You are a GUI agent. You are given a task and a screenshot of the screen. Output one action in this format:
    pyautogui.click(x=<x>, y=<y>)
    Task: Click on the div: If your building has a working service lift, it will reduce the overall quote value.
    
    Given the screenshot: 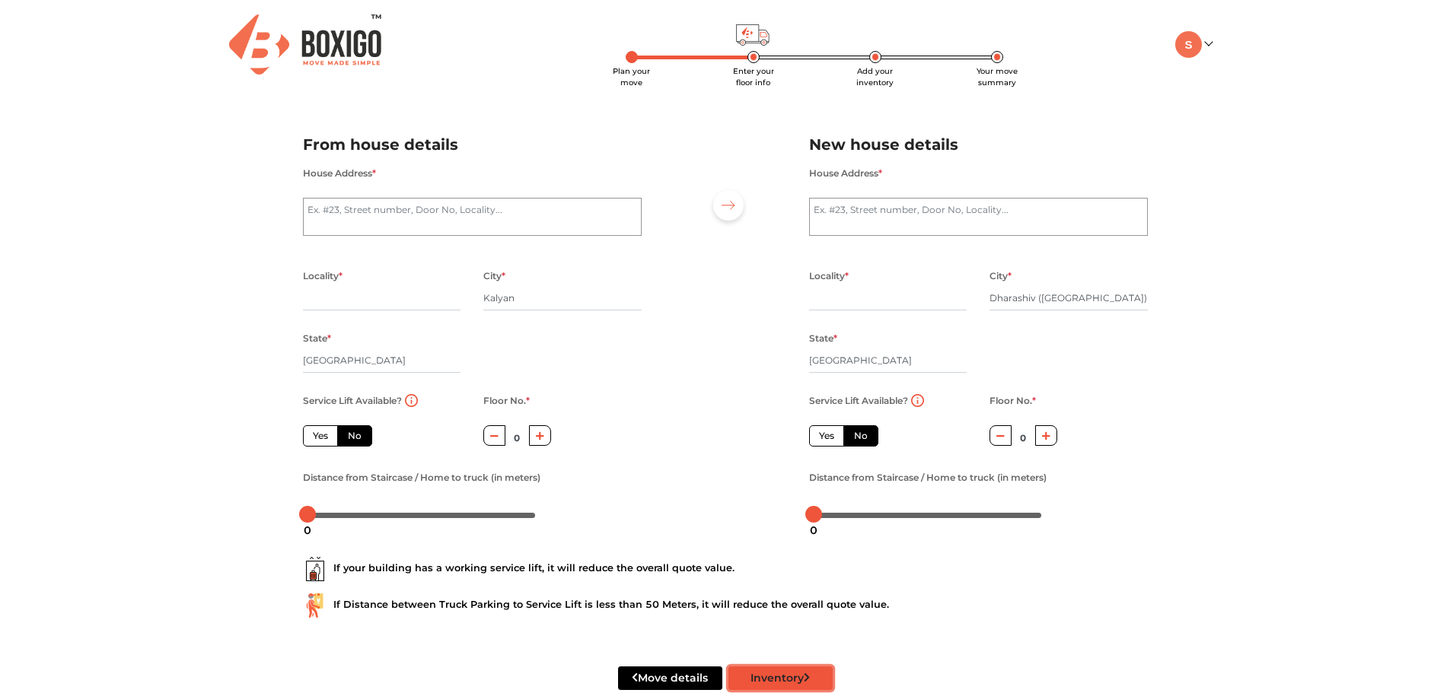 What is the action you would take?
    pyautogui.click(x=725, y=569)
    